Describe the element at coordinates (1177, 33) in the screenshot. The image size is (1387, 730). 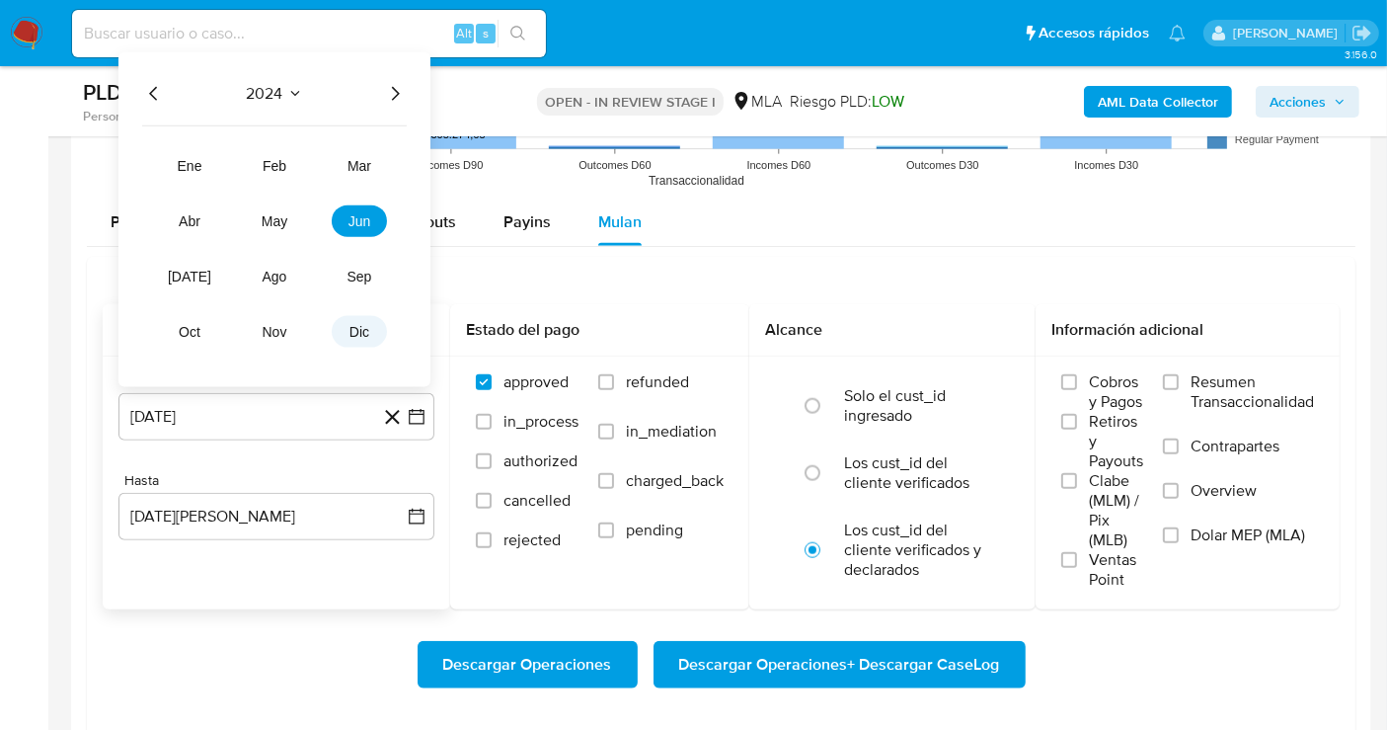
I see `a: Notificaciones` at that location.